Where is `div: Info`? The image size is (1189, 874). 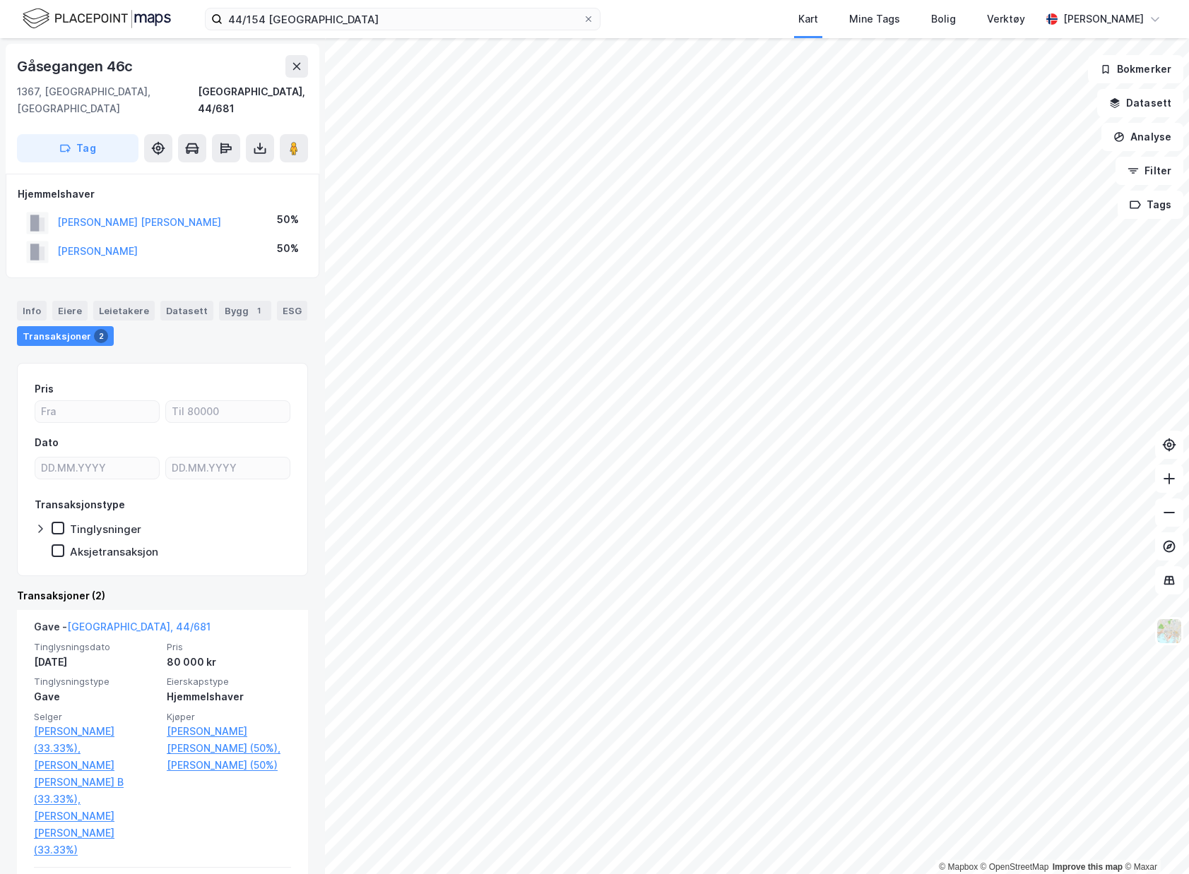 div: Info is located at coordinates (32, 311).